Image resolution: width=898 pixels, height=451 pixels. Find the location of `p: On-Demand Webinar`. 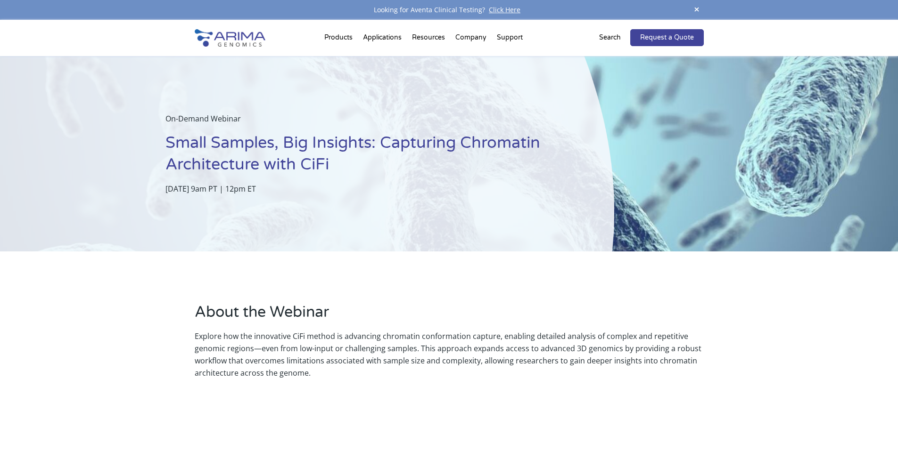

p: On-Demand Webinar is located at coordinates (366, 123).